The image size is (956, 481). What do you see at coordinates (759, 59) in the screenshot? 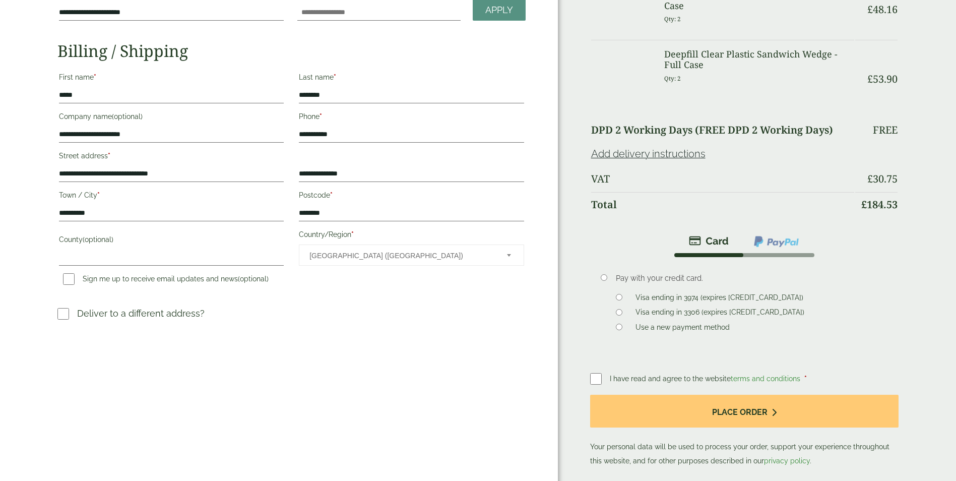
I see `h3: Deepfill Clear Plastic Sandwich Wedge - Full Case` at bounding box center [759, 59].